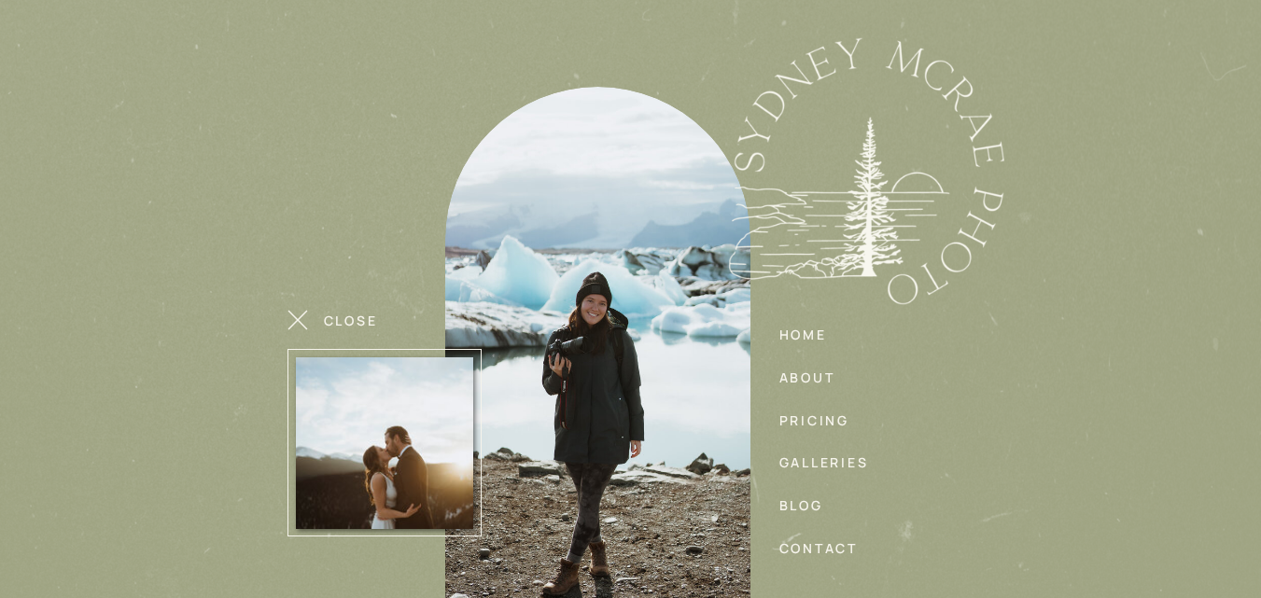  Describe the element at coordinates (827, 546) in the screenshot. I see `nav: contact` at that location.